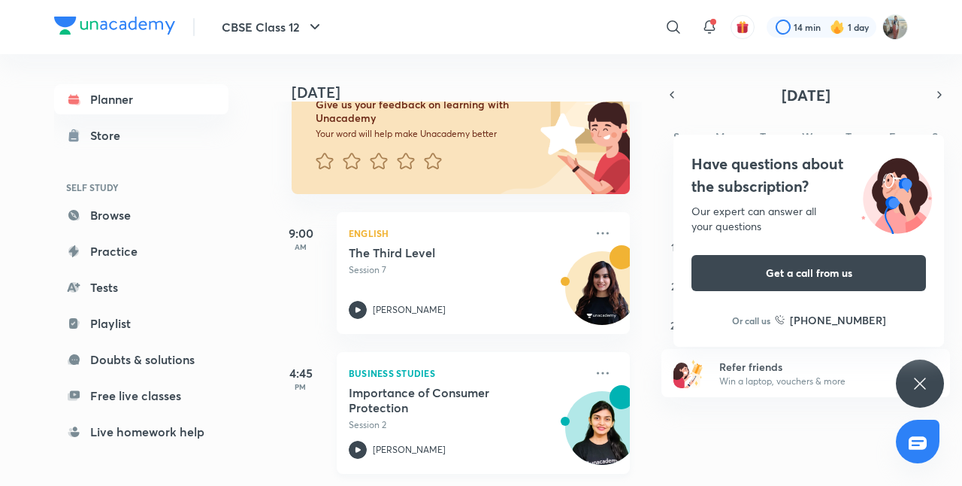 The image size is (962, 486). Describe the element at coordinates (743, 27) in the screenshot. I see `button: avatar` at that location.